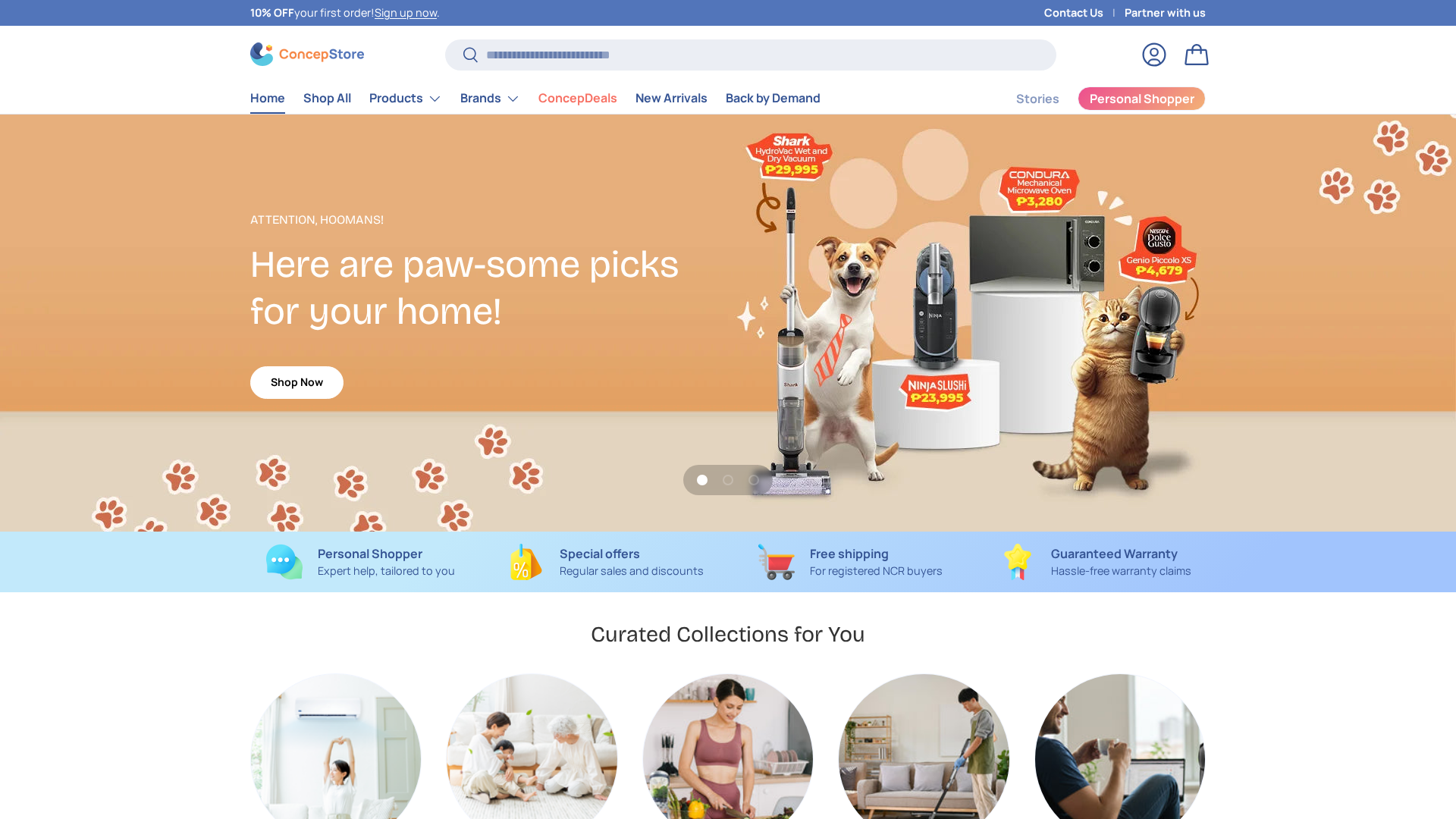  What do you see at coordinates (578, 98) in the screenshot?
I see `a: ConcepDeals` at bounding box center [578, 98].